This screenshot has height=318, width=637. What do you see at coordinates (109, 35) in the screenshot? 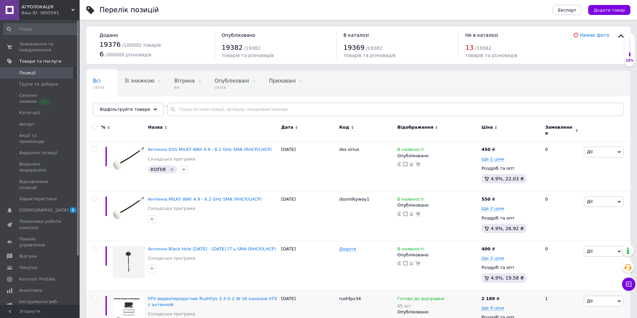
I see `span: Додано` at bounding box center [109, 35].